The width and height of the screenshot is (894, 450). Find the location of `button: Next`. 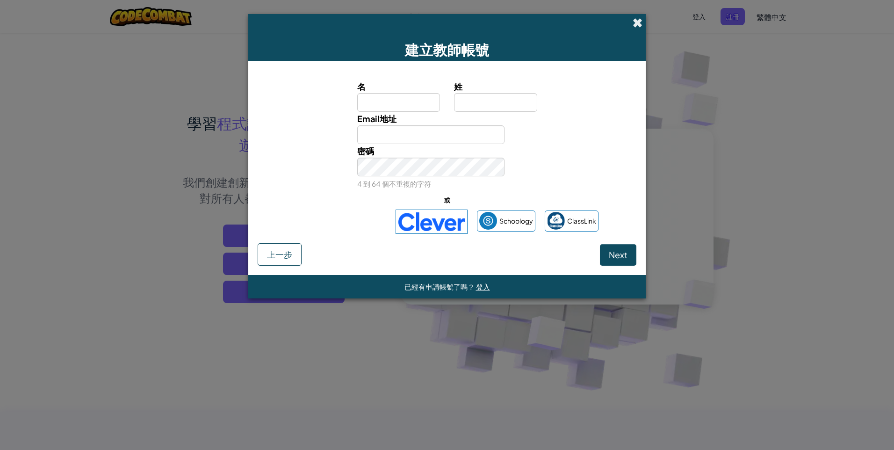

button: Next is located at coordinates (618, 255).